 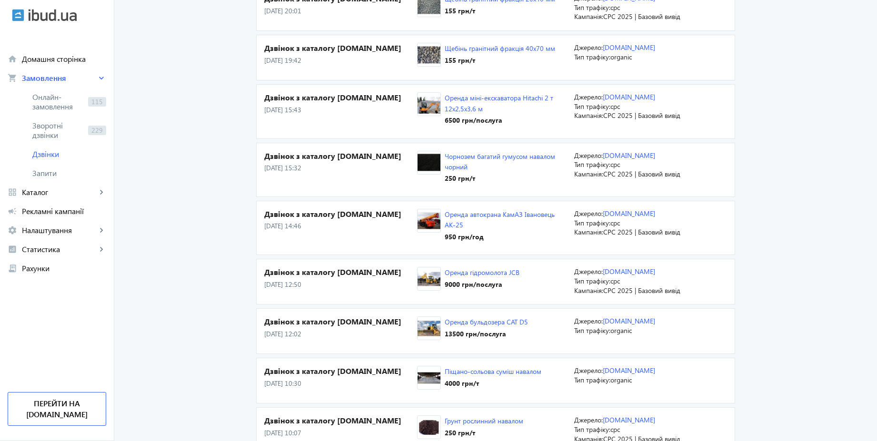 What do you see at coordinates (12, 230) in the screenshot?
I see `mat-icon: settings` at bounding box center [12, 230].